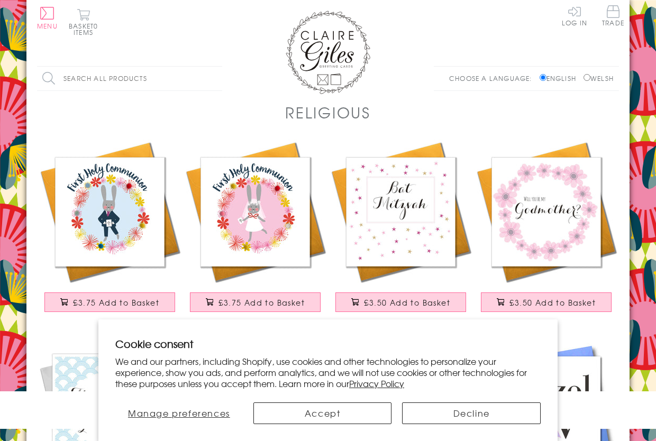 The height and width of the screenshot is (441, 656). What do you see at coordinates (217, 78) in the screenshot?
I see `input: Search` at bounding box center [217, 78].